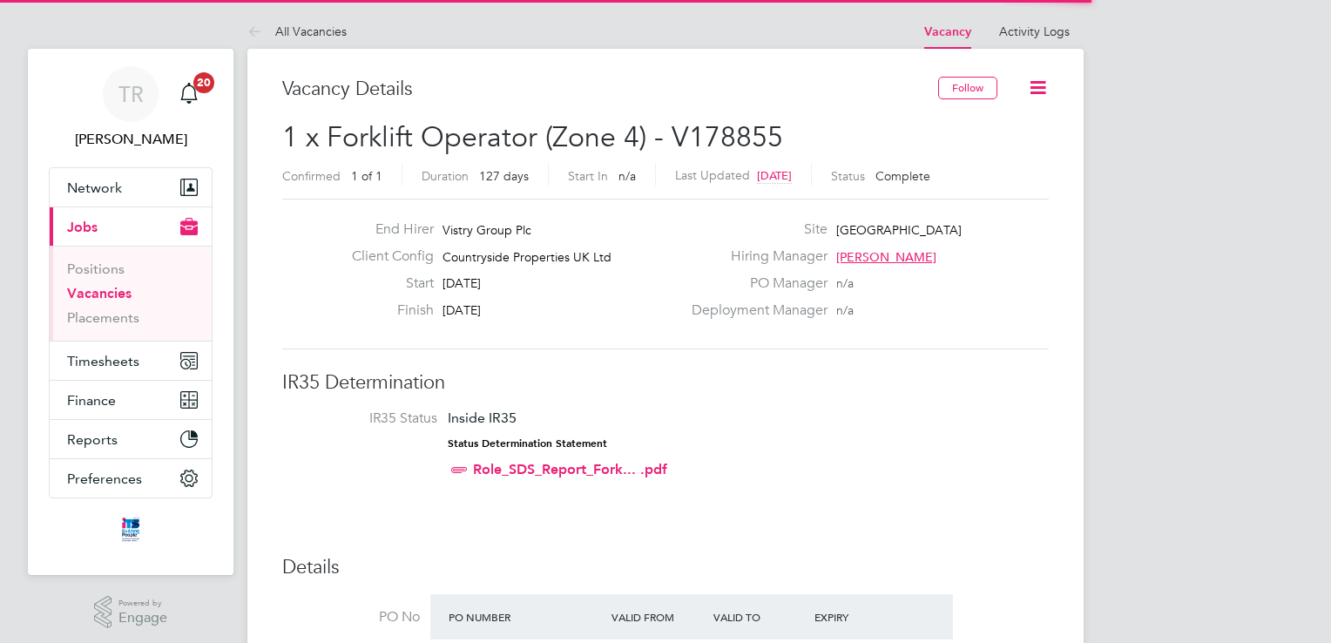 This screenshot has width=1331, height=643. Describe the element at coordinates (311, 176) in the screenshot. I see `label: Confirmed` at that location.